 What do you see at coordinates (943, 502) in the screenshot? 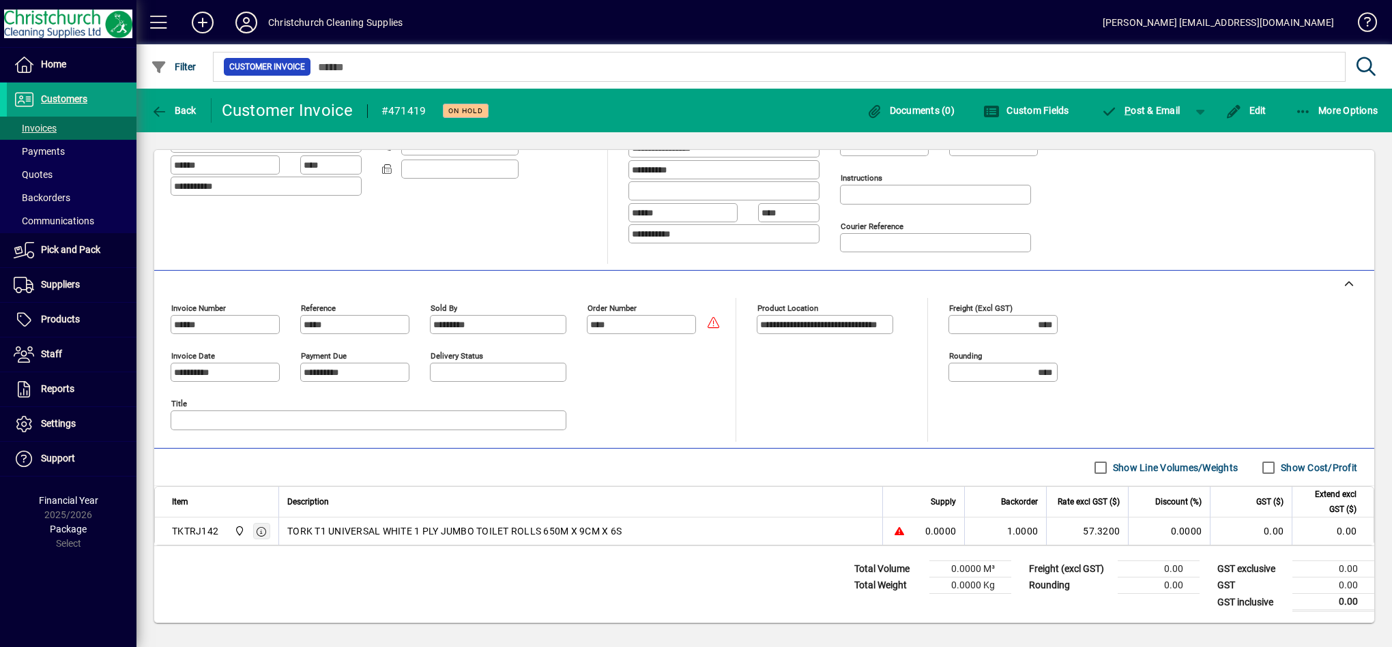
I see `span: Supply` at bounding box center [943, 502].